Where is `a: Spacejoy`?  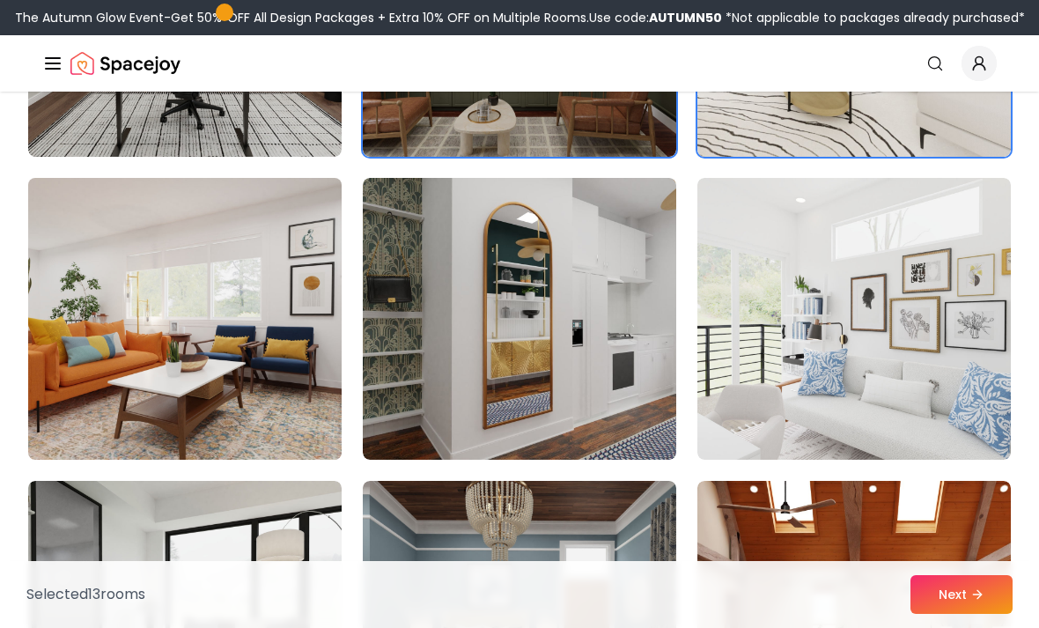
a: Spacejoy is located at coordinates (125, 63).